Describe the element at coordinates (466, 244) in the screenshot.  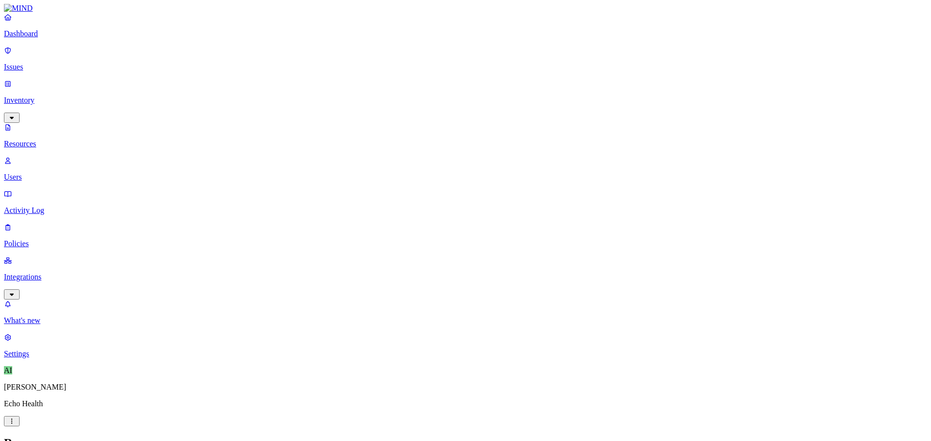
I see `p: Policies` at that location.